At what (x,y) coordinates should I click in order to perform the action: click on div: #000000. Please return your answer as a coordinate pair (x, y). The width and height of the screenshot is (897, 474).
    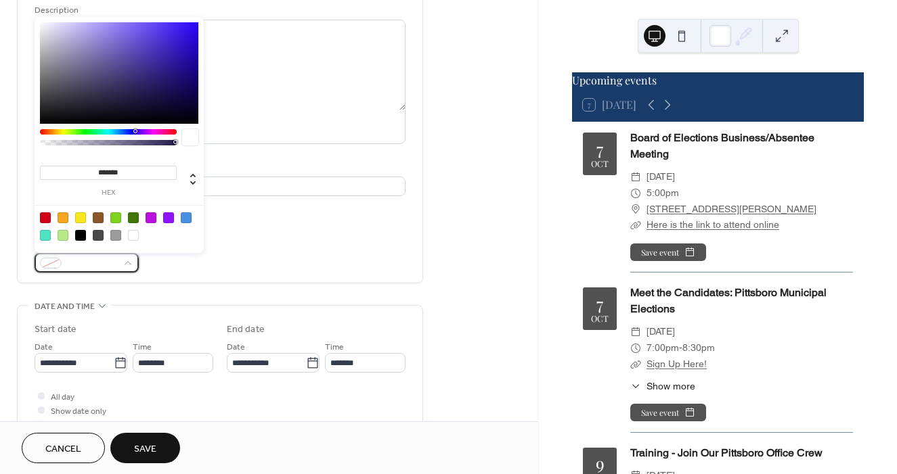
    Looking at the image, I should click on (81, 235).